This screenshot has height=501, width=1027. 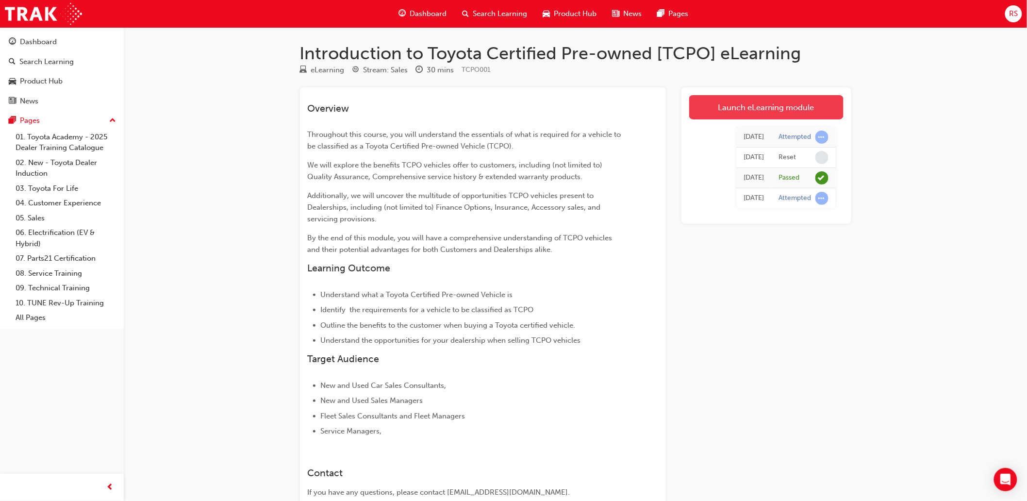 I want to click on a: 07. Parts21 Certification, so click(x=65, y=258).